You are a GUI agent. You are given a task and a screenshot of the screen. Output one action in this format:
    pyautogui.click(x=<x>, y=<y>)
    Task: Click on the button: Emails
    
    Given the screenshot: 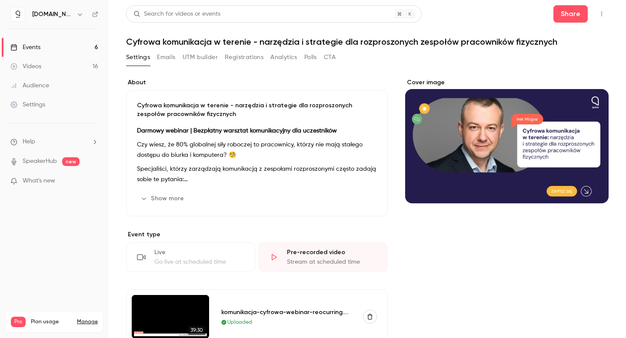 What is the action you would take?
    pyautogui.click(x=166, y=57)
    